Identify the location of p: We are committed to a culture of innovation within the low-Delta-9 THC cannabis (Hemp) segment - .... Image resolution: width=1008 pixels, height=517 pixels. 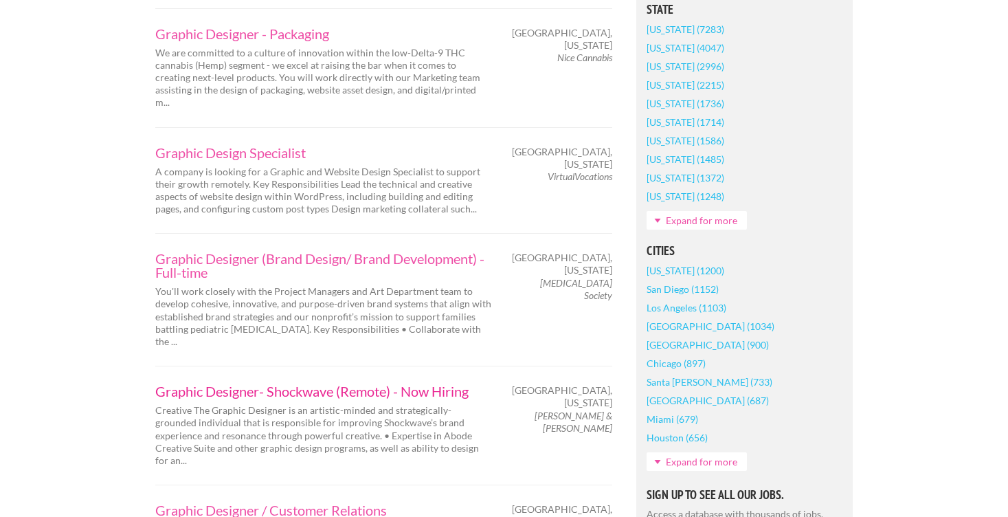
(324, 78).